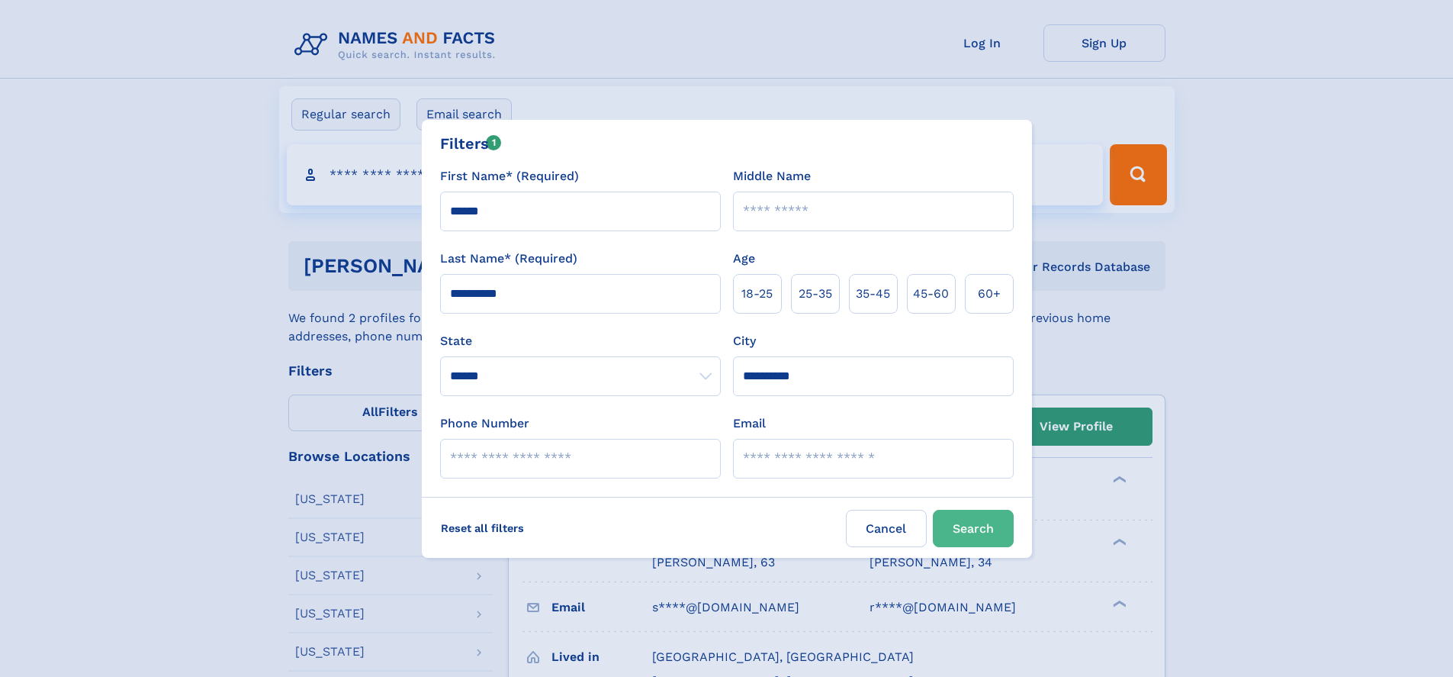  What do you see at coordinates (484, 423) in the screenshot?
I see `label: Phone Number` at bounding box center [484, 423].